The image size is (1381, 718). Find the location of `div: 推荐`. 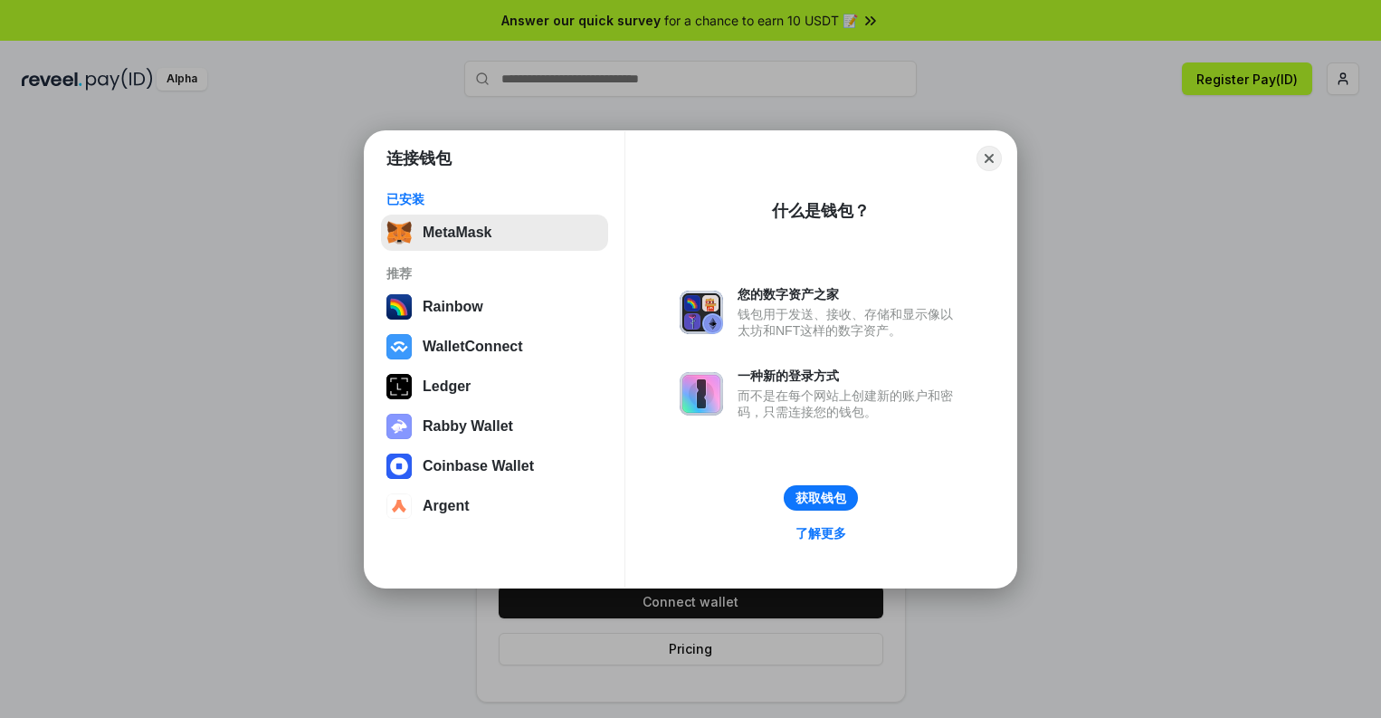

div: 推荐 is located at coordinates (494, 273).